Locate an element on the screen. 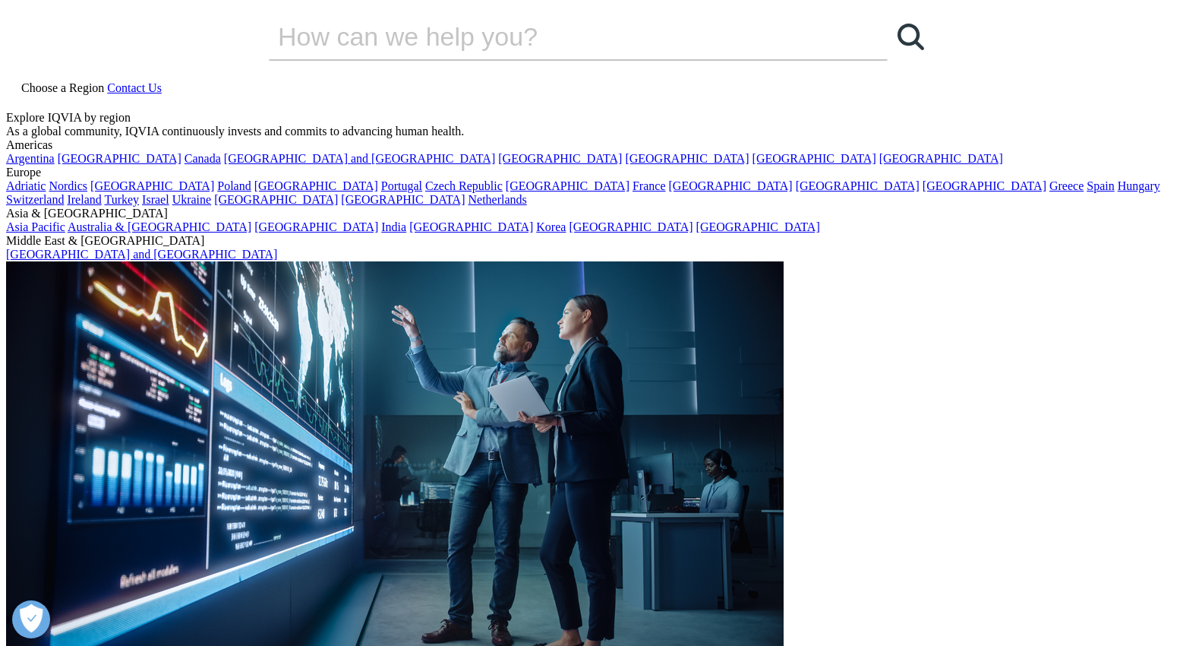 The width and height of the screenshot is (1202, 646). span: Choose a Region is located at coordinates (62, 87).